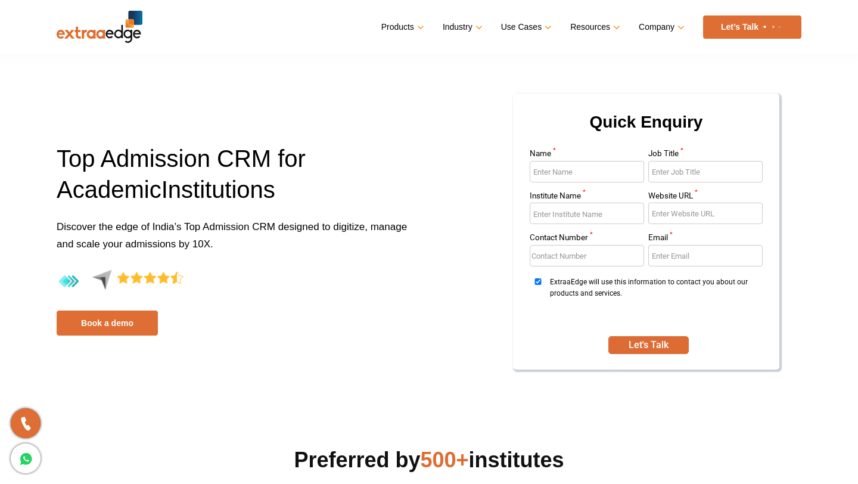 The height and width of the screenshot is (484, 858). I want to click on button: SUBMIT, so click(648, 345).